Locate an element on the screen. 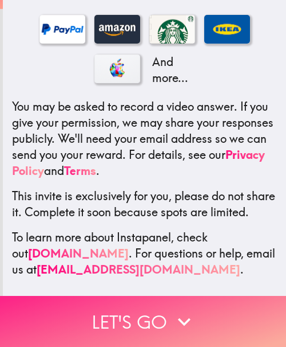 The width and height of the screenshot is (286, 347). a: Privacy Policy is located at coordinates (139, 162).